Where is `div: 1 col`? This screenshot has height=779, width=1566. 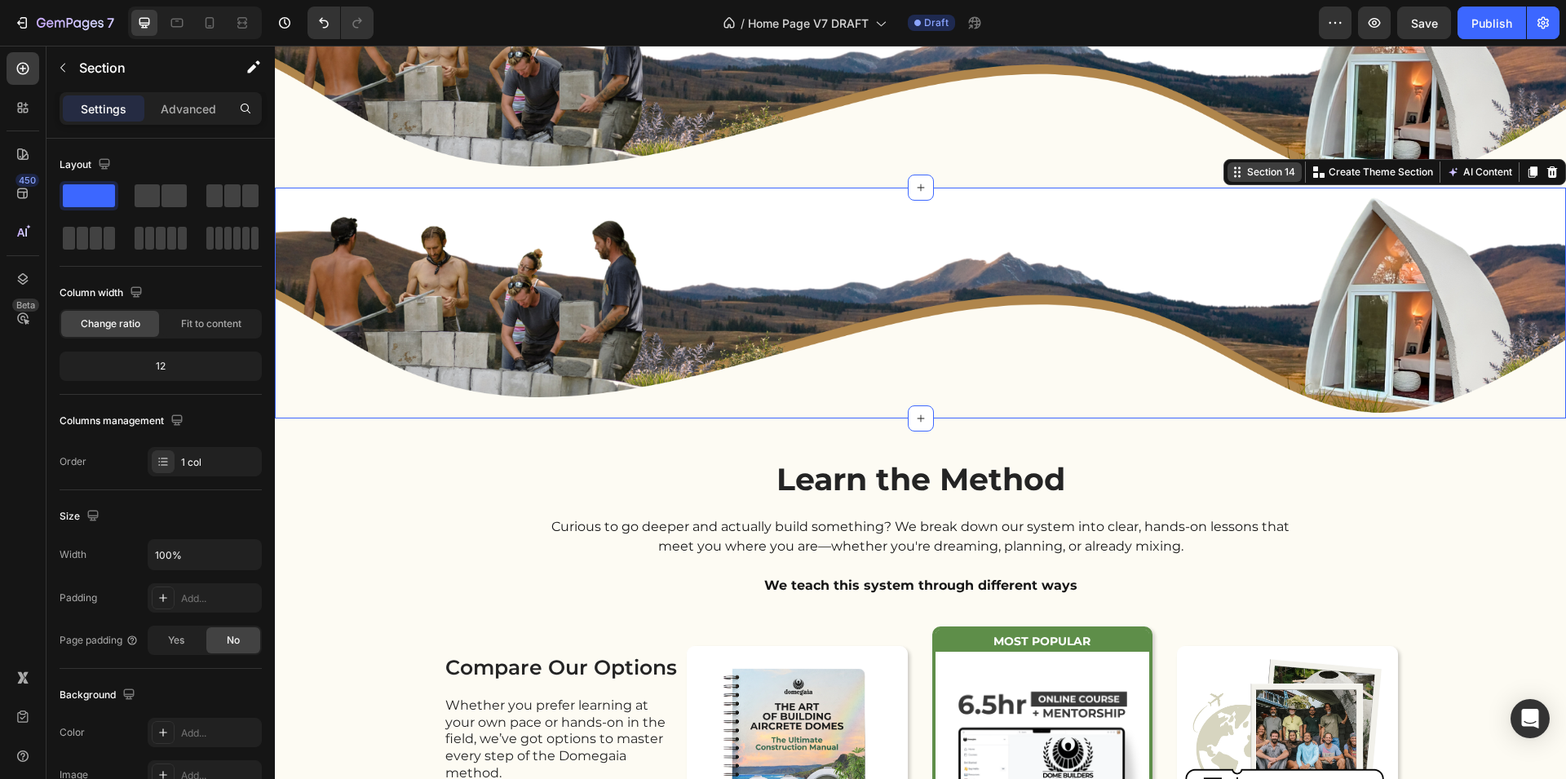
div: 1 col is located at coordinates (219, 463).